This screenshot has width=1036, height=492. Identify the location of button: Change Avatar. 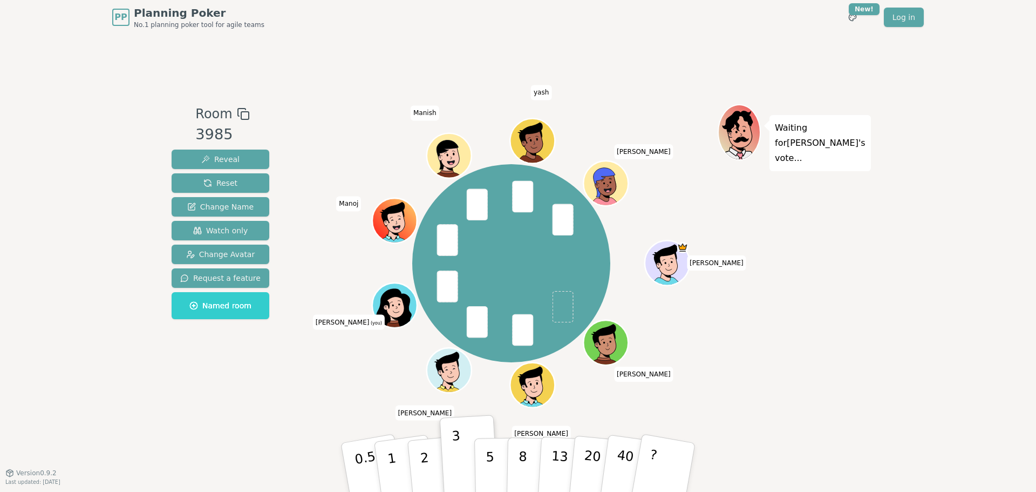
(220, 254).